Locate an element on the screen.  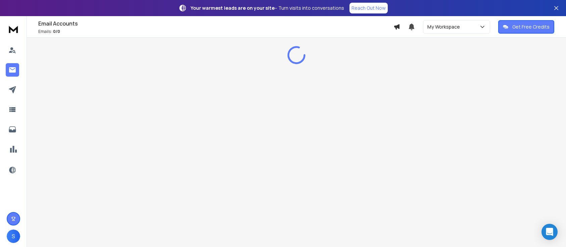
h1: Email Accounts is located at coordinates (216, 23).